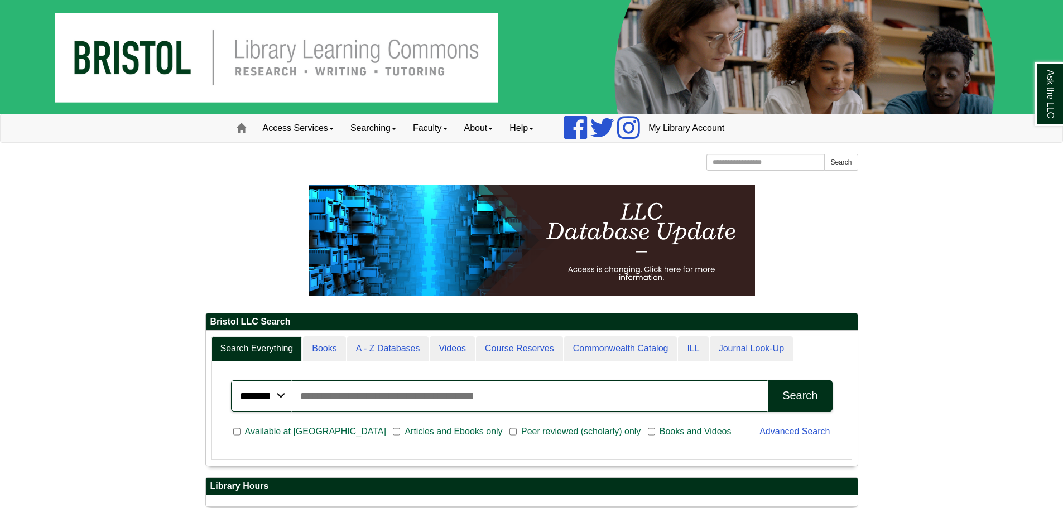 The height and width of the screenshot is (508, 1063). I want to click on a: Advanced Search, so click(795, 431).